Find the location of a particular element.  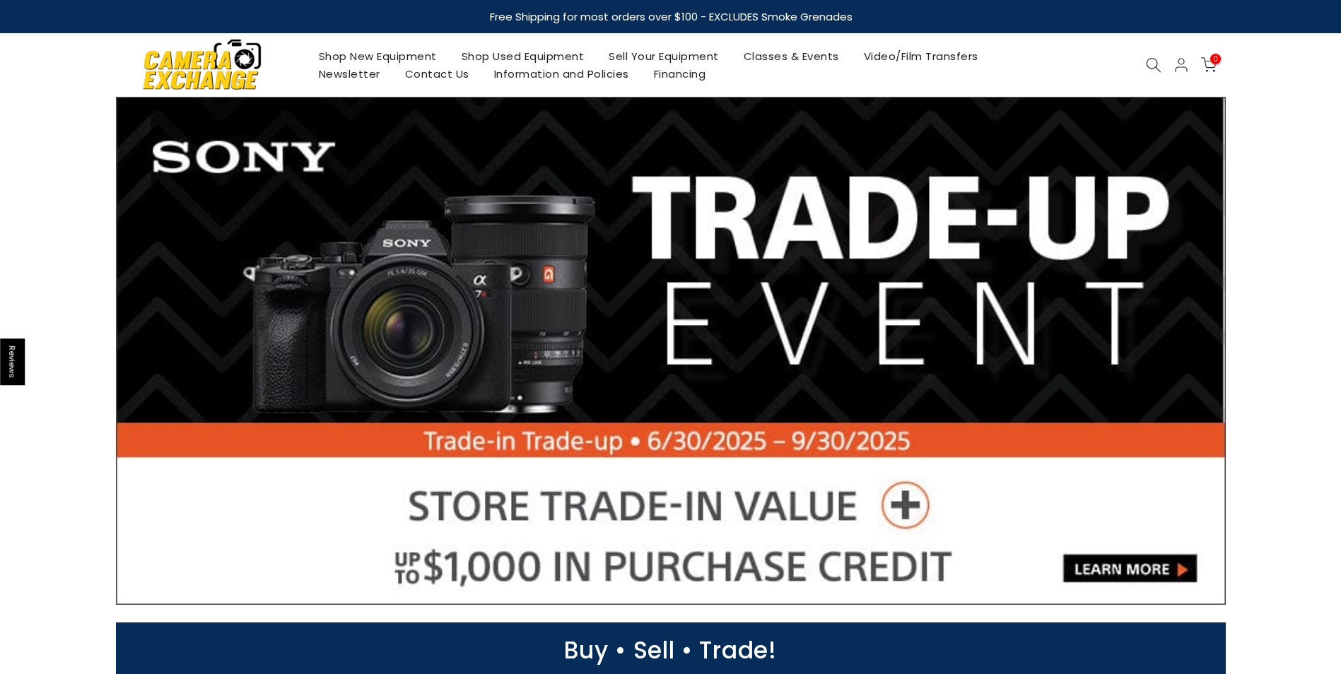

li: Page dot 5 is located at coordinates (693, 585).